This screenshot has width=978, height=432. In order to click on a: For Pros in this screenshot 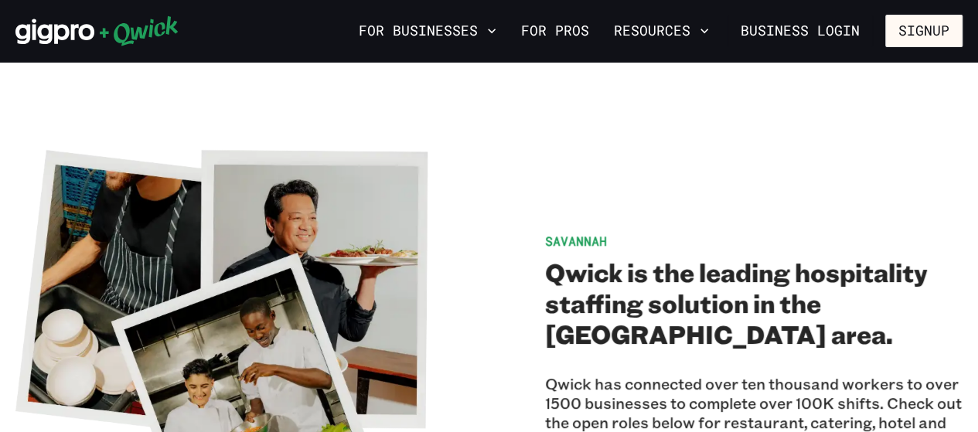, I will do `click(555, 31)`.